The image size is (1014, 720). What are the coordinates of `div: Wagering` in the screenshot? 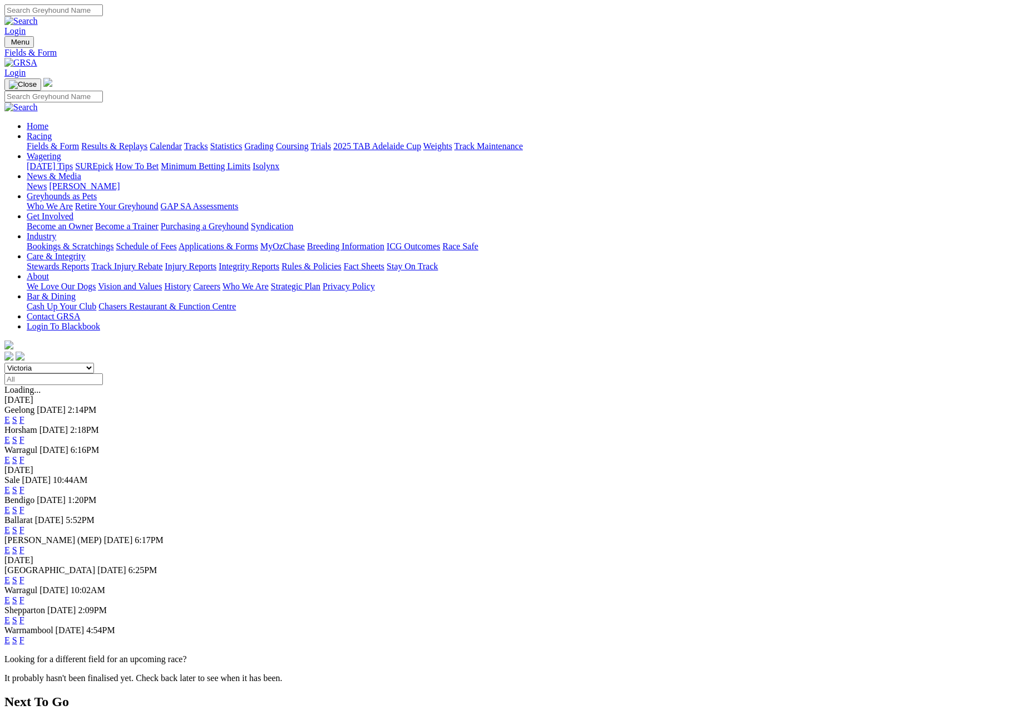 It's located at (518, 166).